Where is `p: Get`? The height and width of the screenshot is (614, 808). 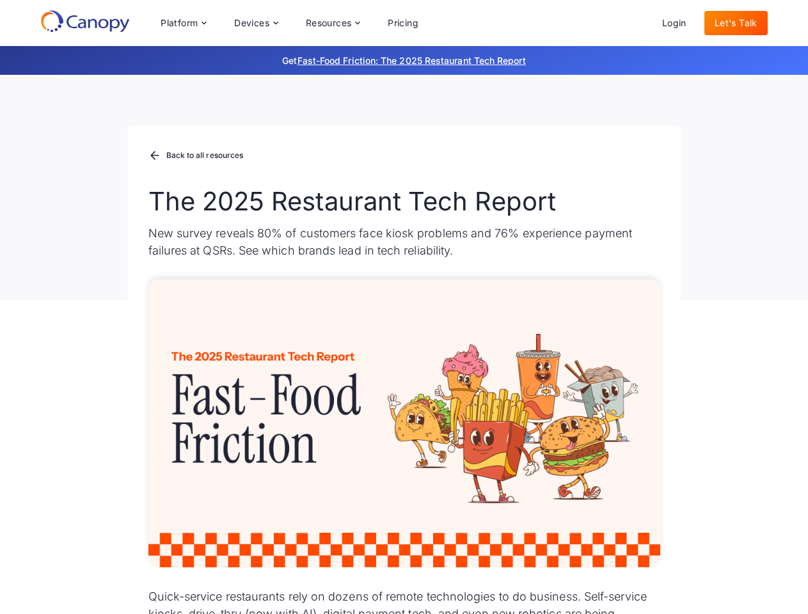 p: Get is located at coordinates (404, 60).